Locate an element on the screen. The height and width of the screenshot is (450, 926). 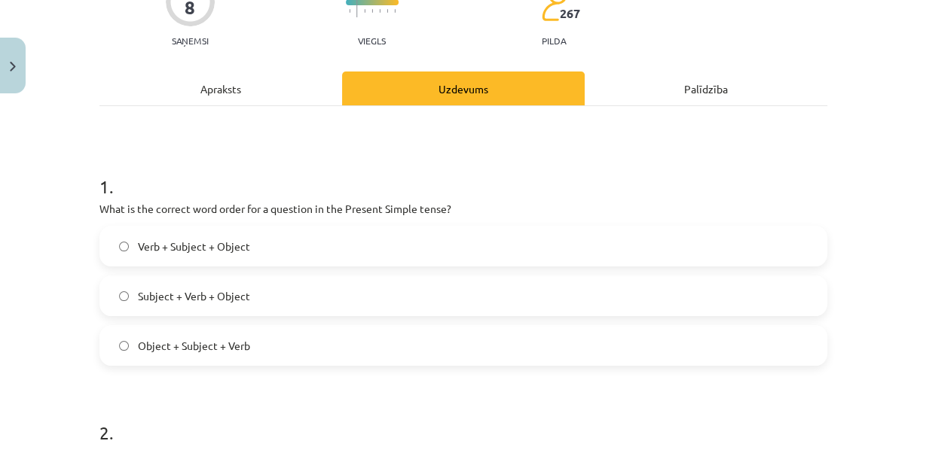
img: icon-close-lesson-0947bae3869378f0d4975bcd49f059093ad1ed9edebbc8119c70593378902aed.svg is located at coordinates (13, 66).